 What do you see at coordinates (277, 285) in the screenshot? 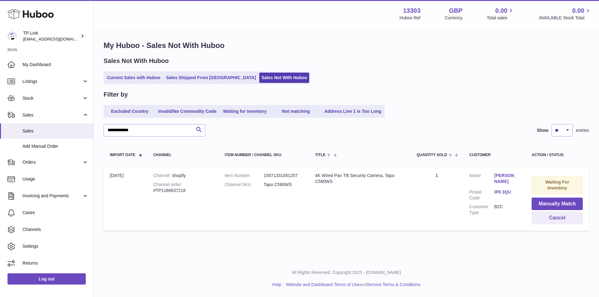
I see `a: Help` at bounding box center [277, 285].